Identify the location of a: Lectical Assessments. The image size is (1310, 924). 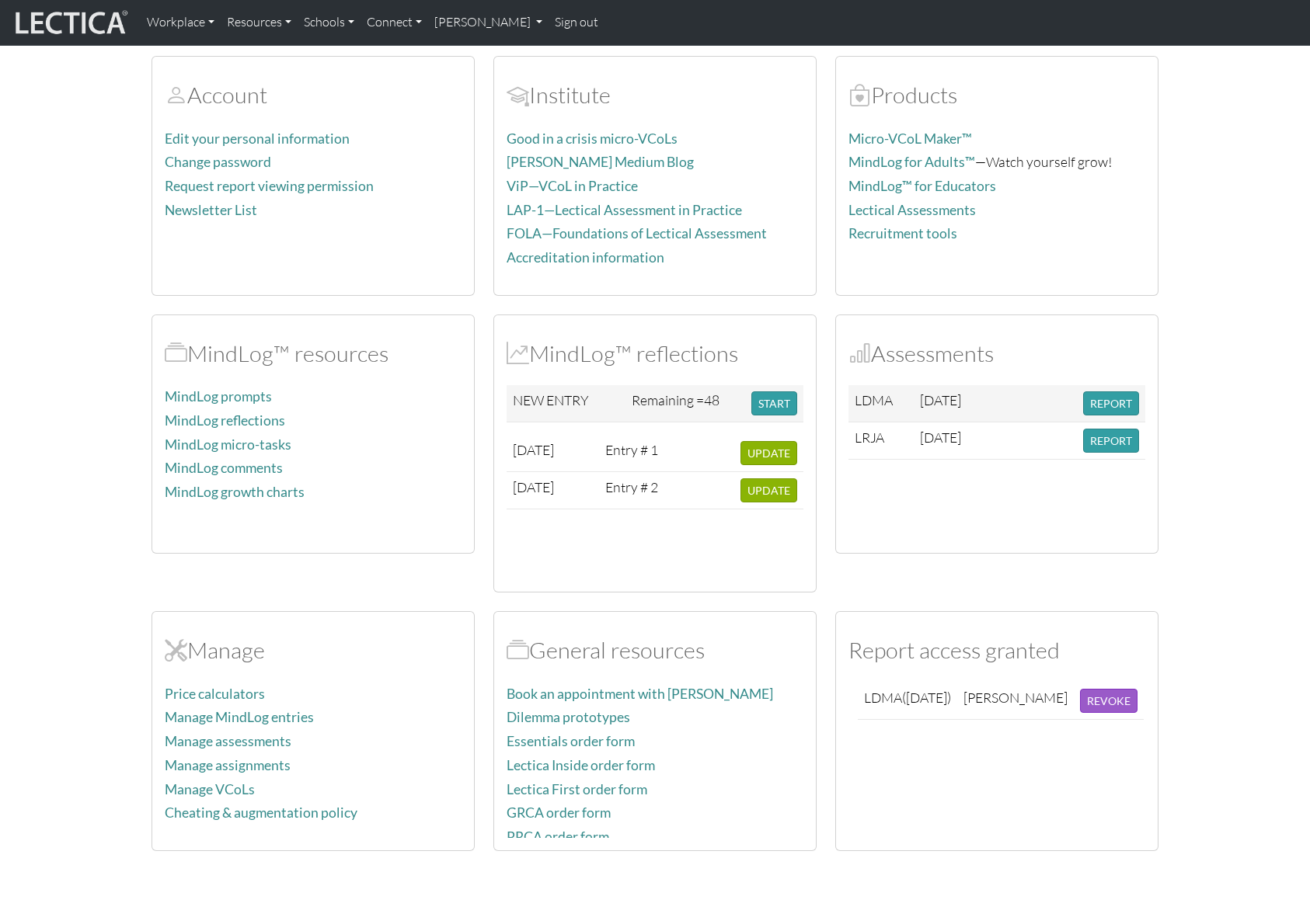
(912, 210).